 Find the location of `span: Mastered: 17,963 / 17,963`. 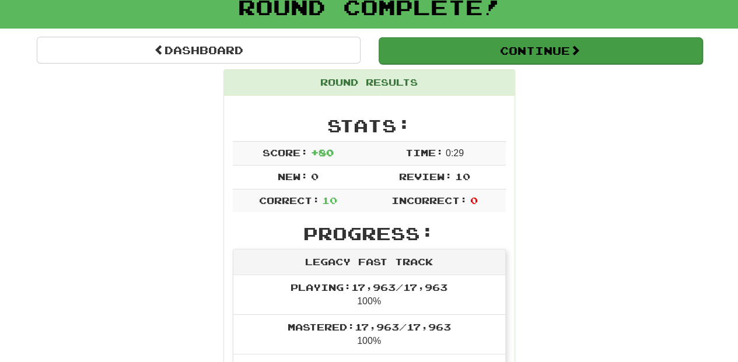

span: Mastered: 17,963 / 17,963 is located at coordinates (369, 327).